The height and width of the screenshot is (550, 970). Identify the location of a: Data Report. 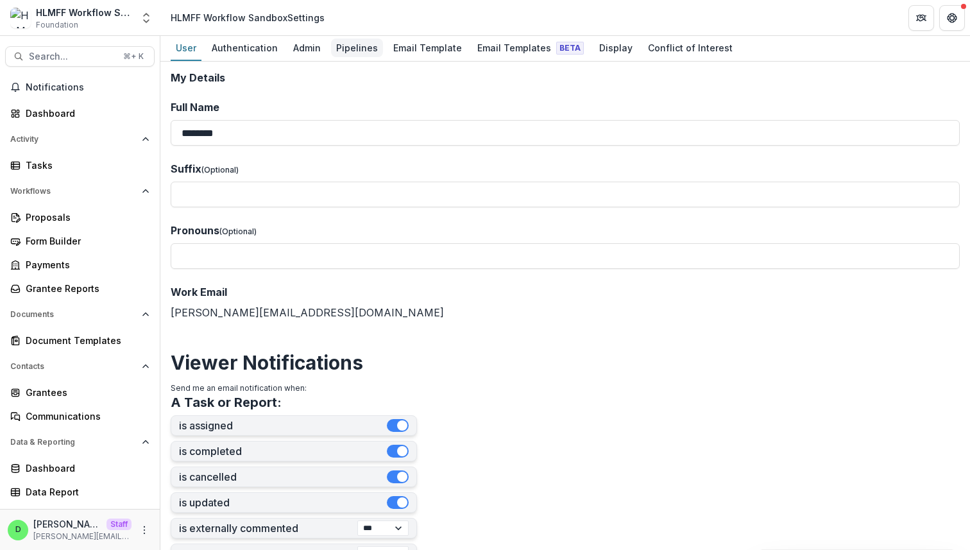
(80, 491).